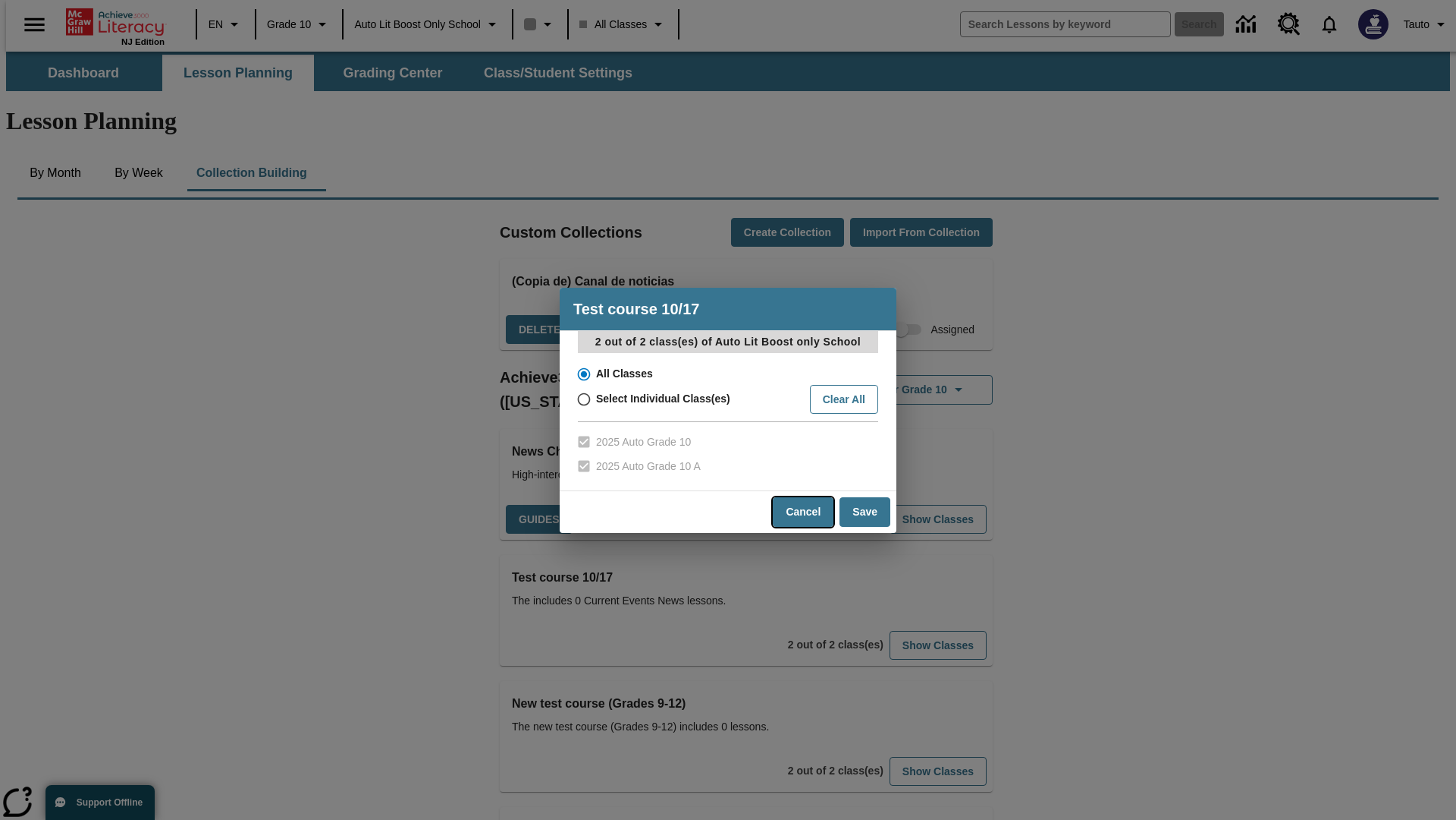  What do you see at coordinates (844, 399) in the screenshot?
I see `button: Clear All` at bounding box center [844, 399].